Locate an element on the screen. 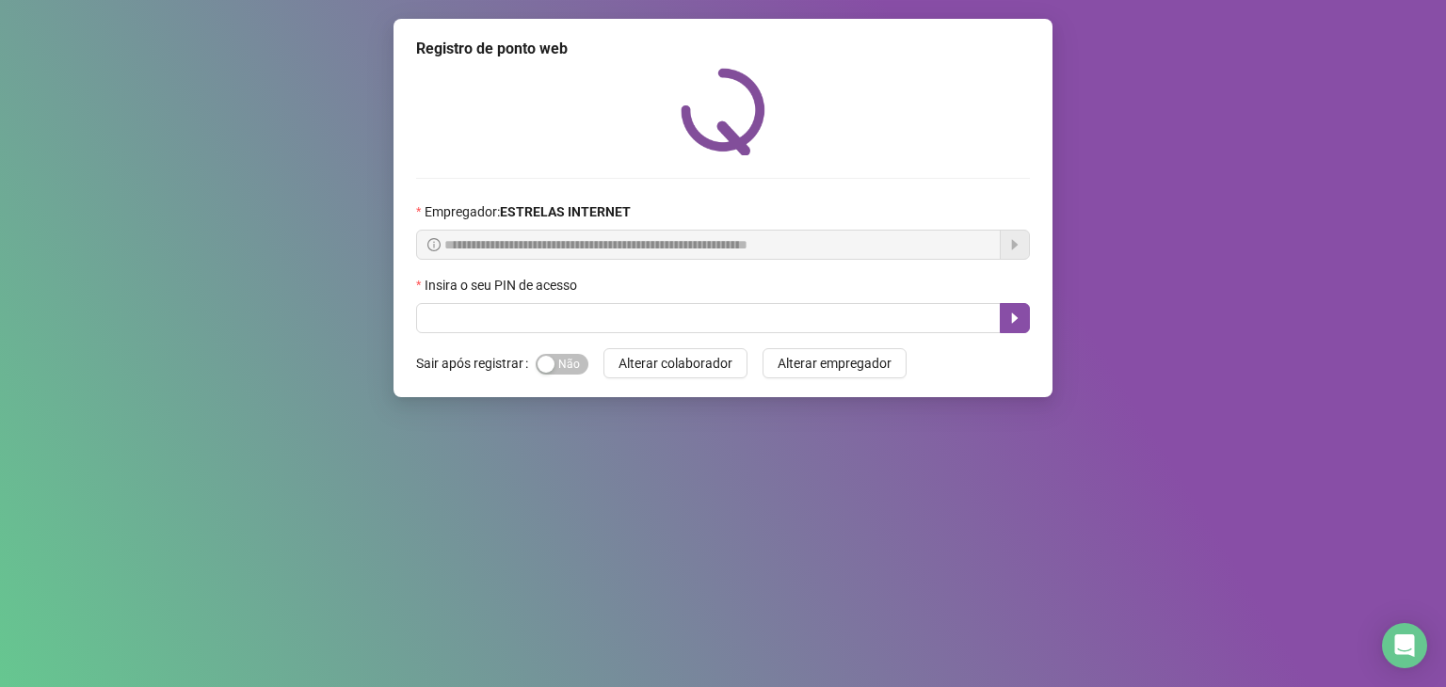 This screenshot has height=687, width=1446. button: Alterar empregador is located at coordinates (834, 364).